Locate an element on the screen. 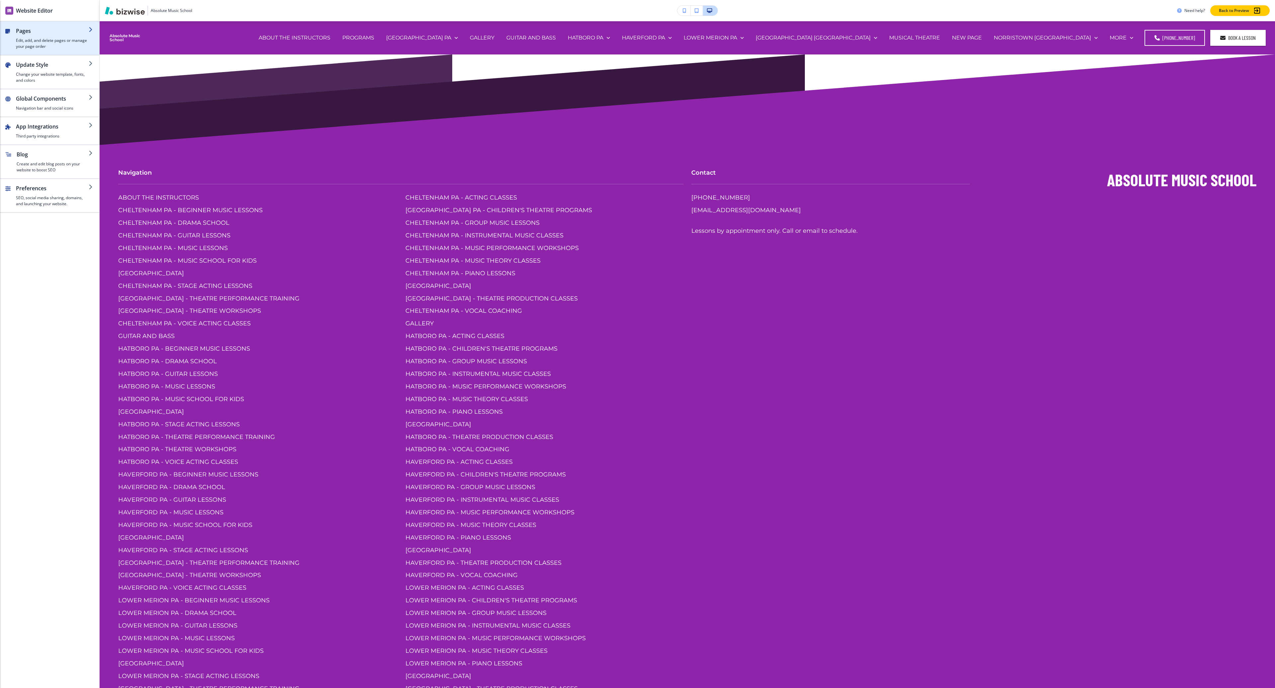 The image size is (1275, 688). p: CHELTENHAM PA - MUSIC SCHOOL FOR KIDS is located at coordinates (187, 261).